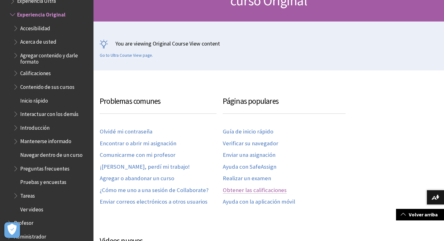 The width and height of the screenshot is (444, 241). What do you see at coordinates (12, 230) in the screenshot?
I see `button: Abrir preferencias` at bounding box center [12, 230].